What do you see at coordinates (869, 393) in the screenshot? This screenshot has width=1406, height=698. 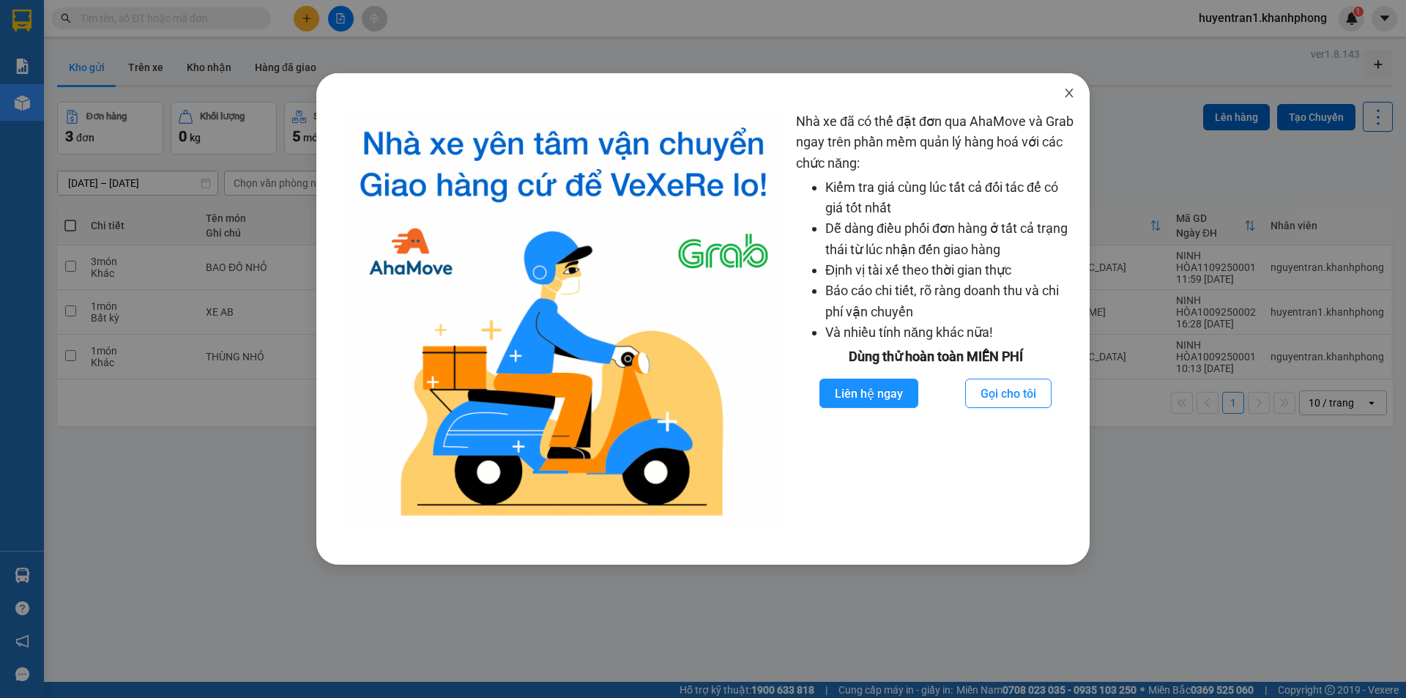 I see `button: Liên hệ ngay` at bounding box center [869, 393].